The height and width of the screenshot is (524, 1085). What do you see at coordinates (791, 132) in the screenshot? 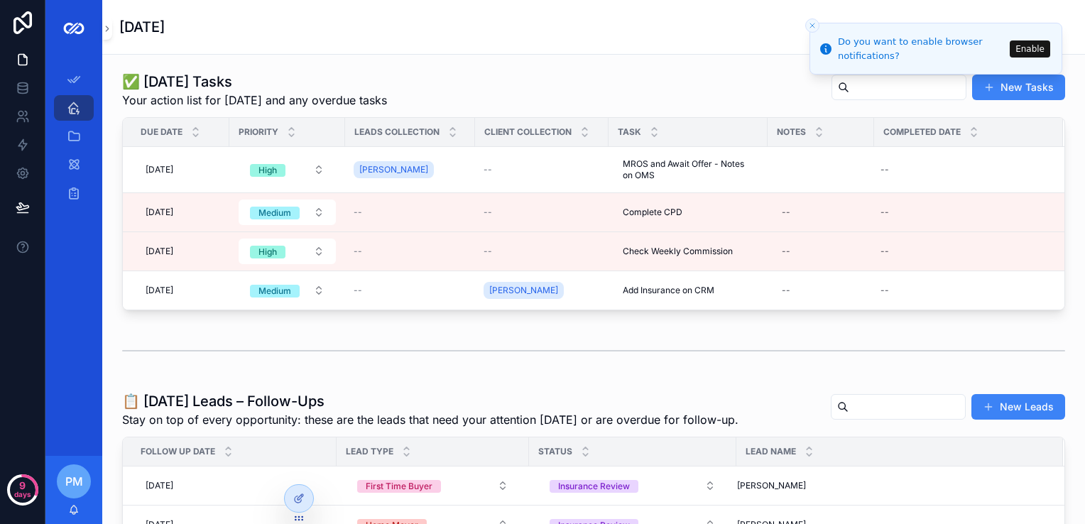
I see `span: Notes` at bounding box center [791, 132].